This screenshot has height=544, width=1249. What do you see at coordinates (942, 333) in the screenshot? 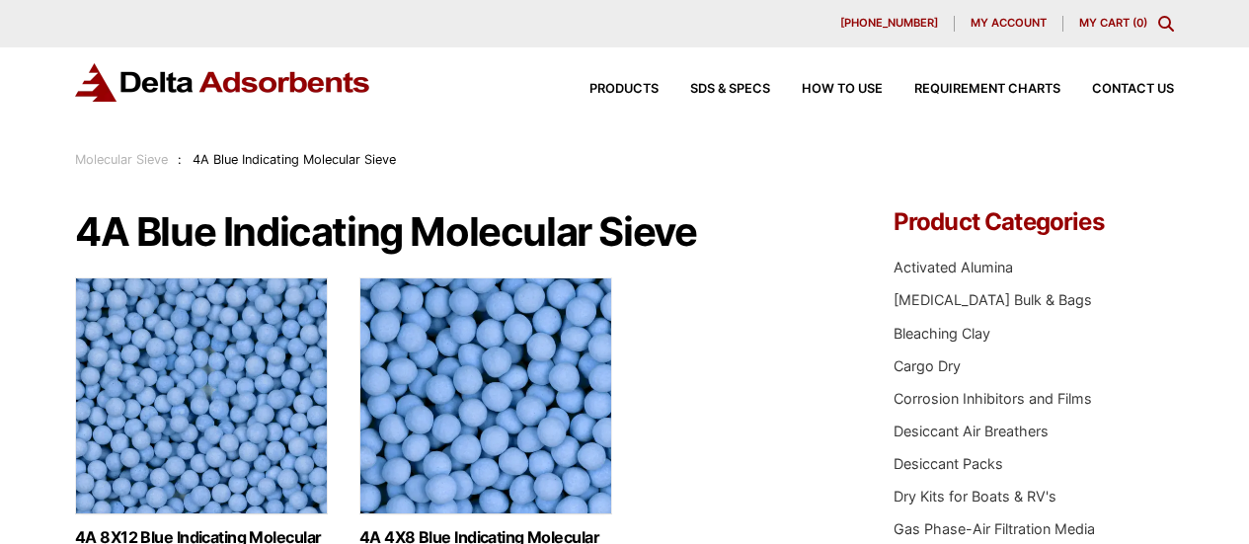
I see `a: Bleaching Clay` at bounding box center [942, 333].